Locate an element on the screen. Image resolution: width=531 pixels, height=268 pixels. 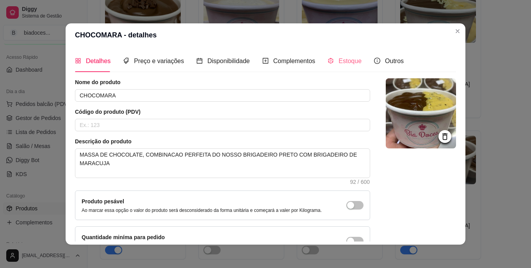
span: Complementos is located at coordinates (294, 61).